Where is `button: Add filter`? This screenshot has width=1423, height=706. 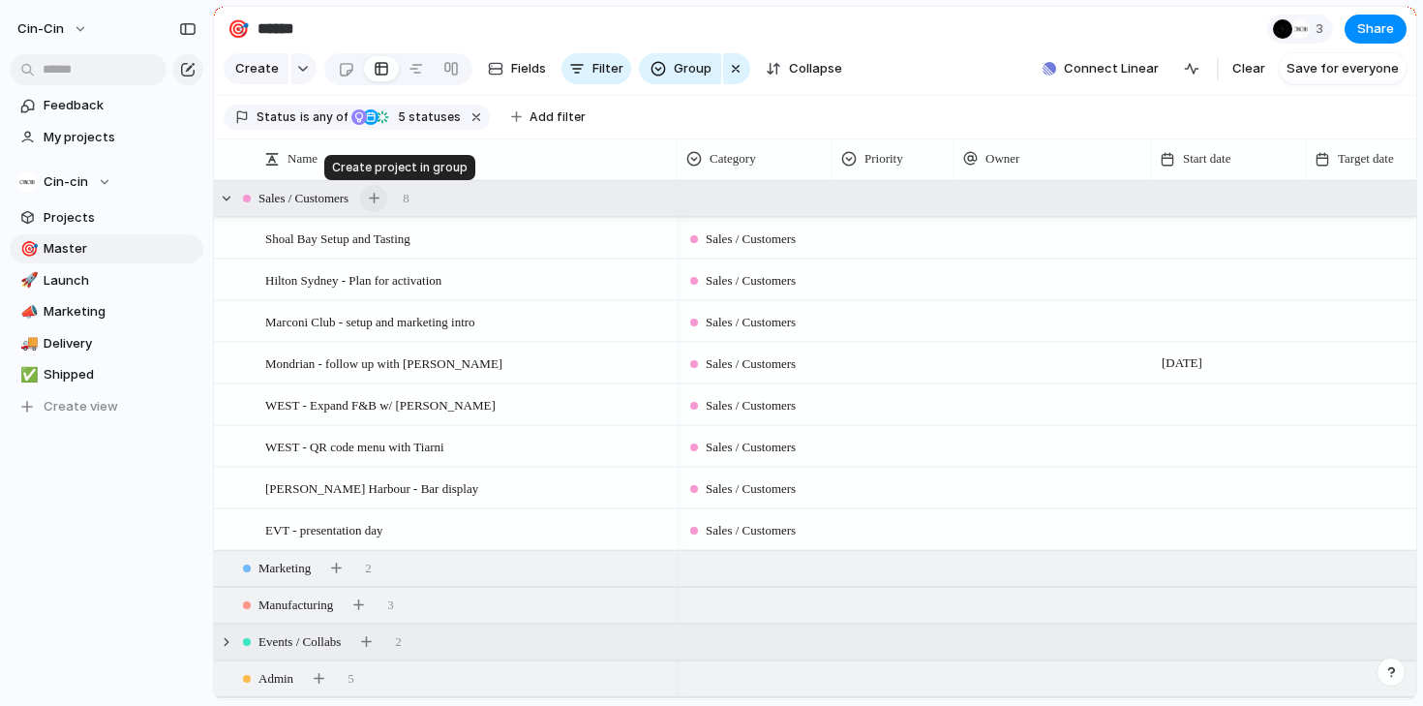
button: Add filter is located at coordinates (548, 117).